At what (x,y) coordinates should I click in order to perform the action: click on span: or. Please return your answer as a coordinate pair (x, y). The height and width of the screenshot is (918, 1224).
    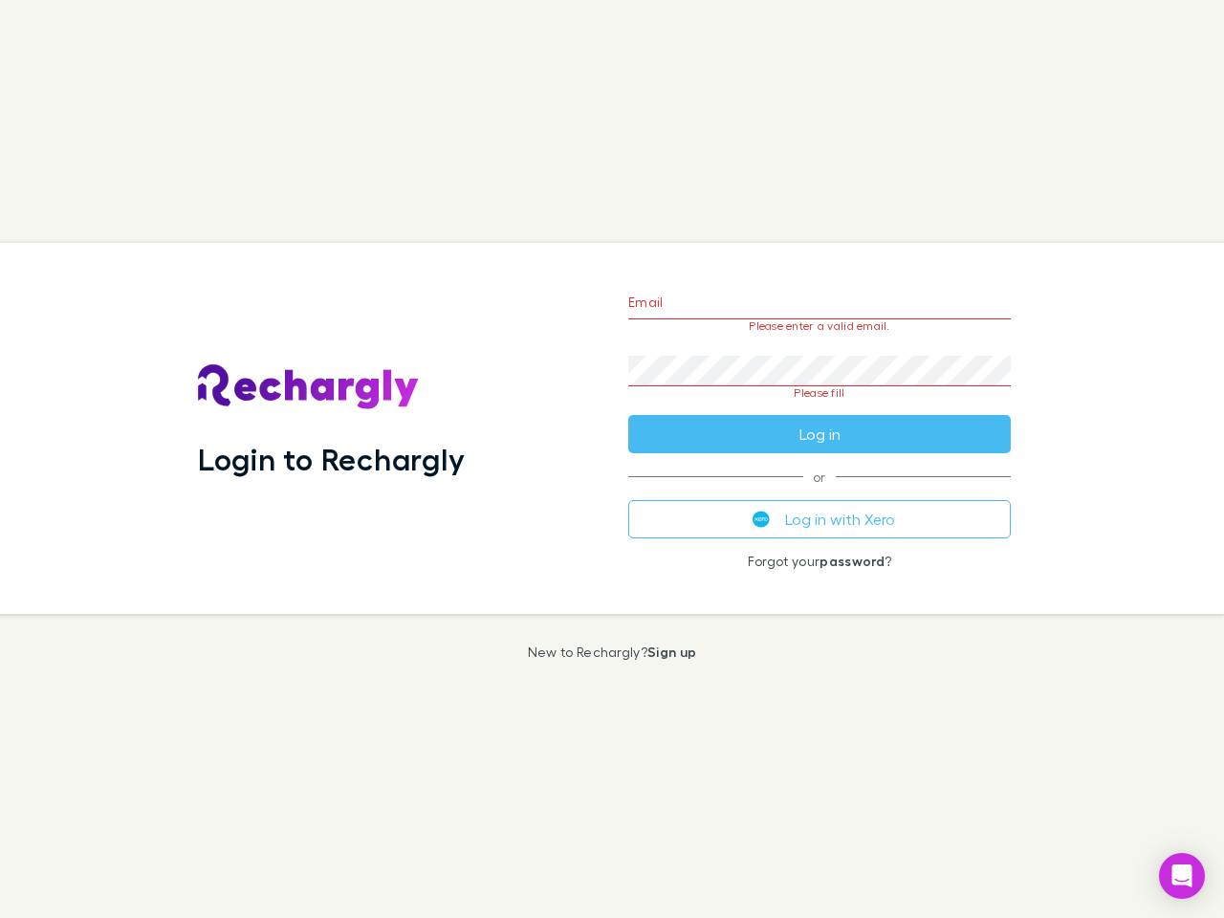
    Looking at the image, I should click on (820, 476).